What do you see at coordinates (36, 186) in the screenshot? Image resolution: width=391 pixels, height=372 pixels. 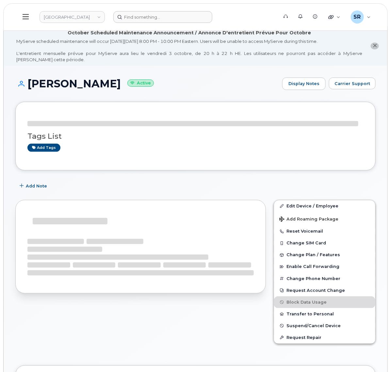 I see `span: Add Note` at bounding box center [36, 186].